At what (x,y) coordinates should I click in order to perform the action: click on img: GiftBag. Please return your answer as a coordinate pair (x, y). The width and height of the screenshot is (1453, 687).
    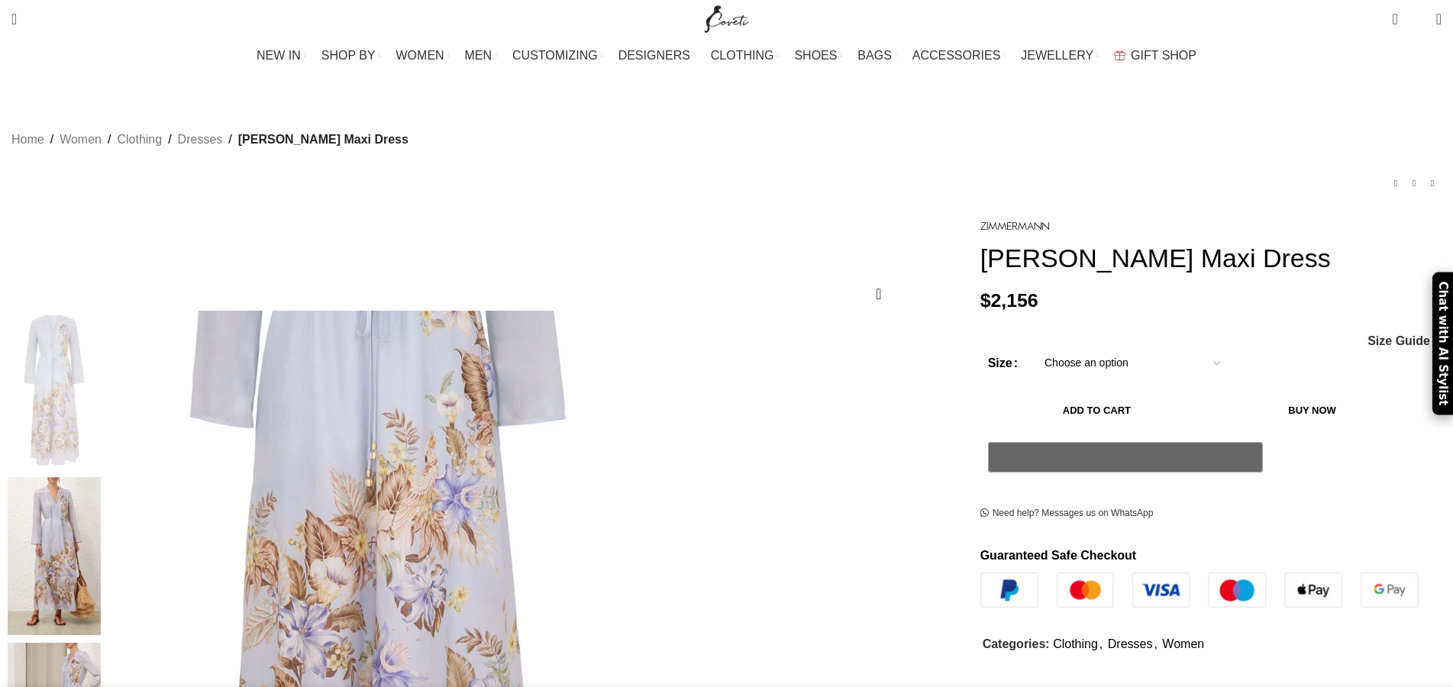
    Looking at the image, I should click on (1119, 55).